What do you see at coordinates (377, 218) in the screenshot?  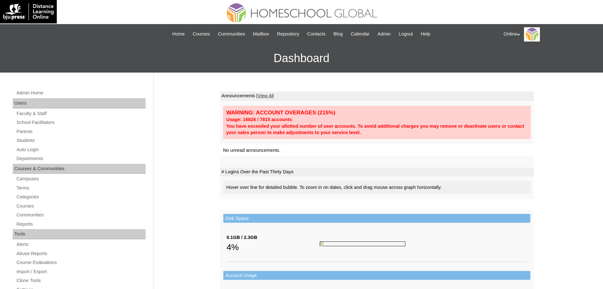 I see `td: Disk Space` at bounding box center [377, 218].